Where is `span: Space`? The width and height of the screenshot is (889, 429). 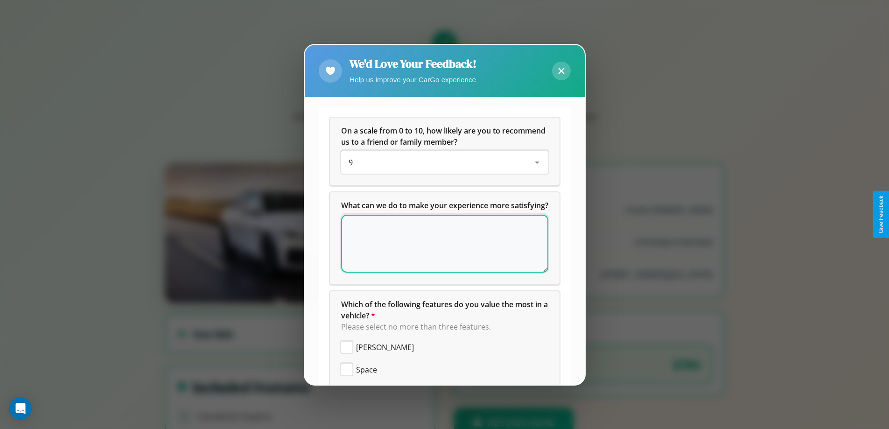 span: Space is located at coordinates (366, 369).